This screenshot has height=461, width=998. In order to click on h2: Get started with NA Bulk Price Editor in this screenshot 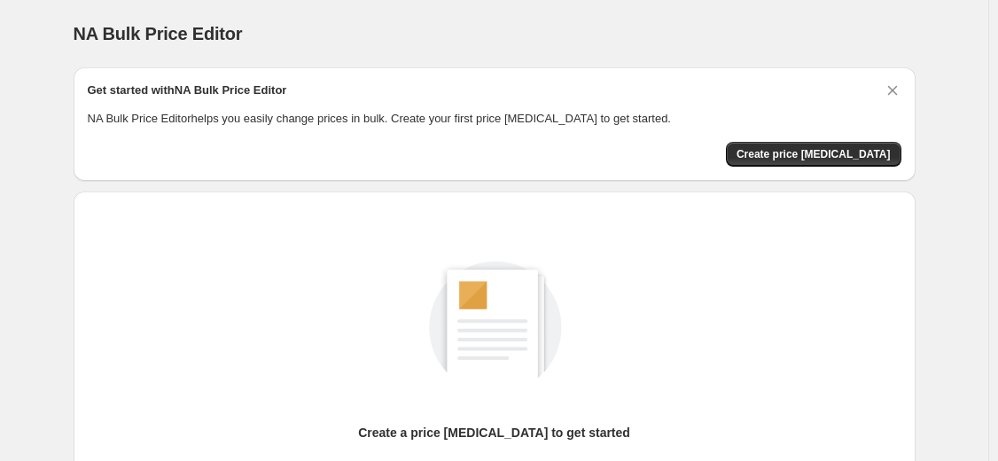, I will do `click(187, 90)`.